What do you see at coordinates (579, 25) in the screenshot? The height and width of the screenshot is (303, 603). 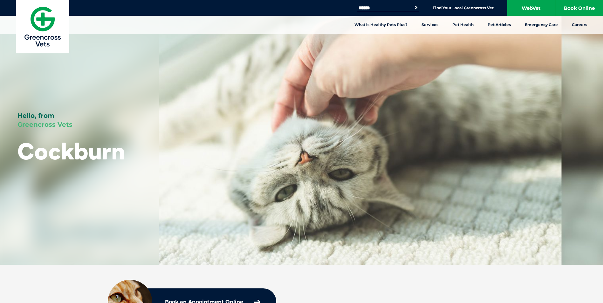 I see `a: Careers` at bounding box center [579, 25].